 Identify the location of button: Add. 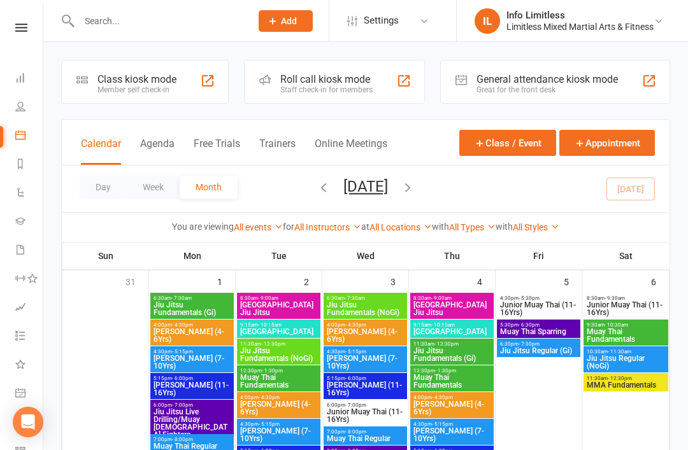
(285, 21).